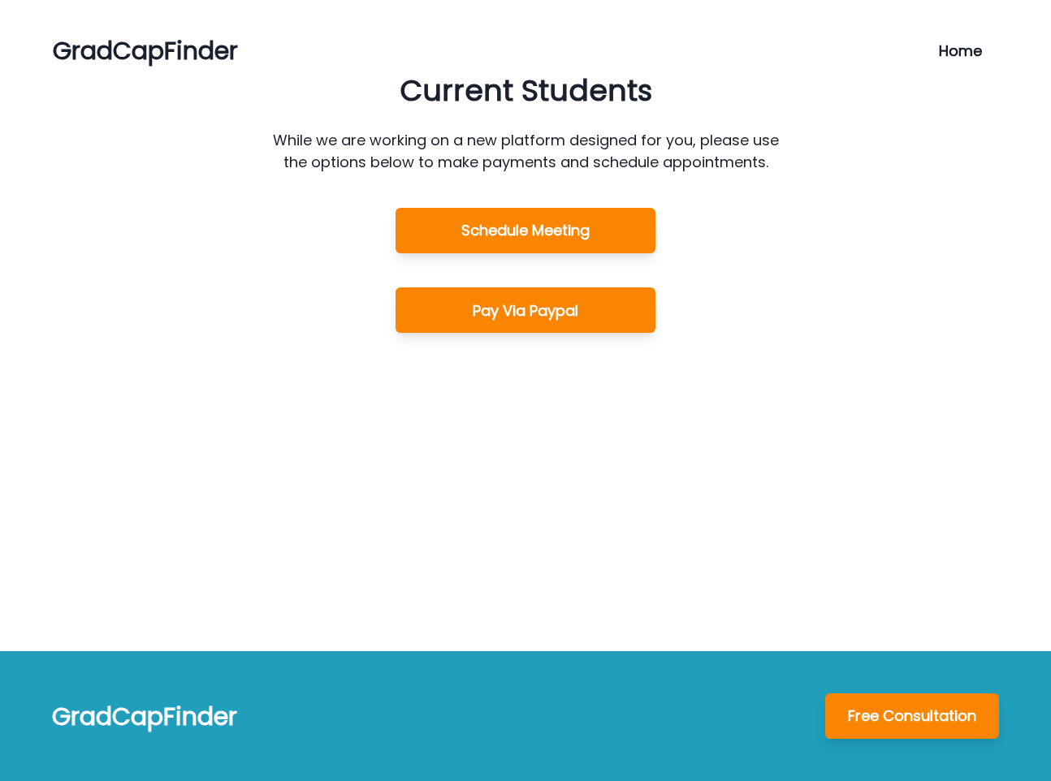 The image size is (1051, 781). What do you see at coordinates (525, 310) in the screenshot?
I see `button: Pay Via Paypal` at bounding box center [525, 310].